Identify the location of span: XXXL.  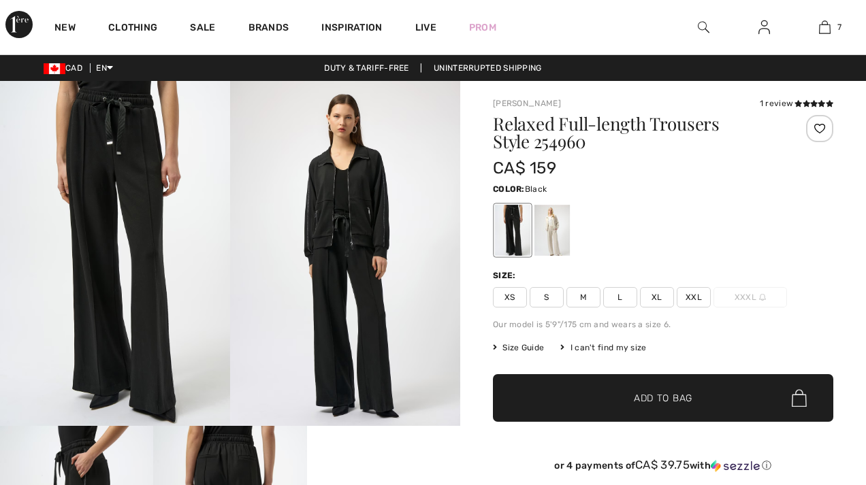
(750, 297).